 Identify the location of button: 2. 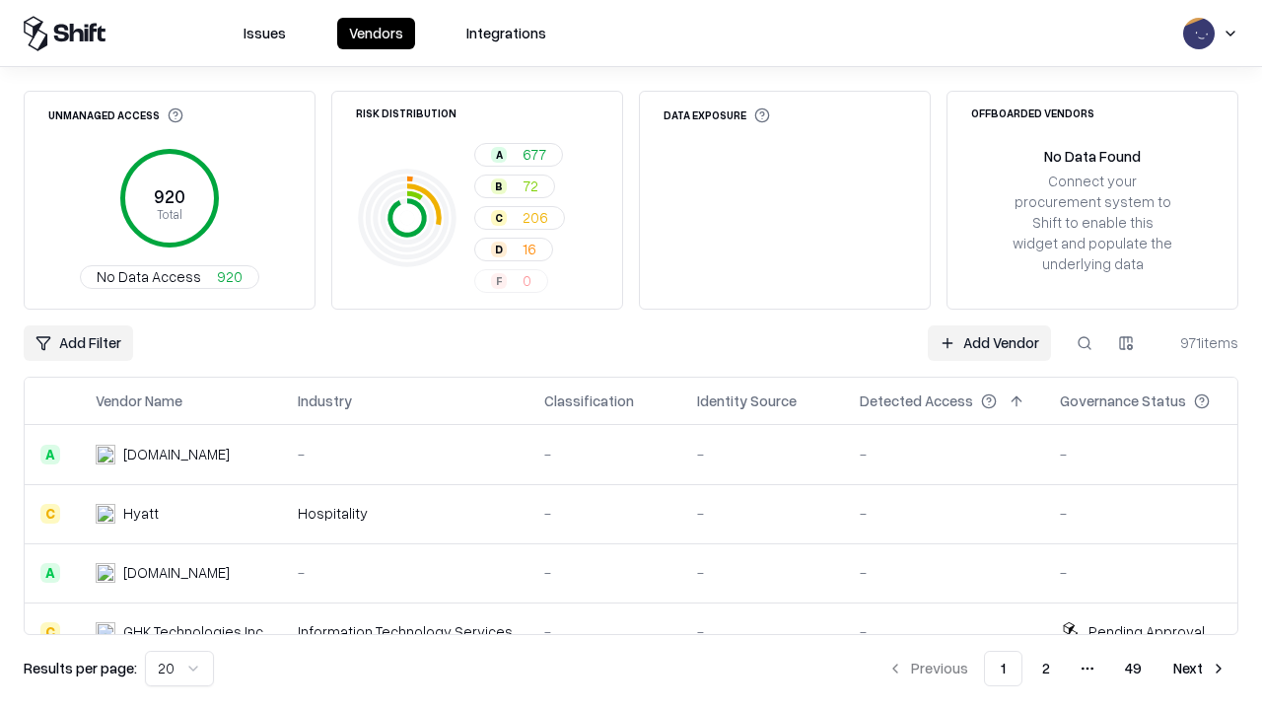
(1046, 669).